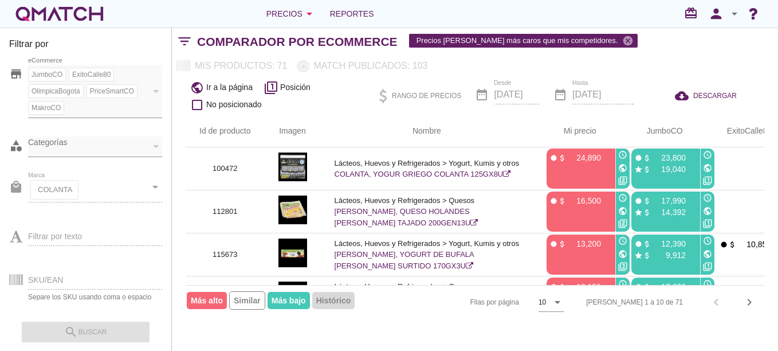  What do you see at coordinates (584, 200) in the screenshot?
I see `p: 16,500` at bounding box center [584, 200].